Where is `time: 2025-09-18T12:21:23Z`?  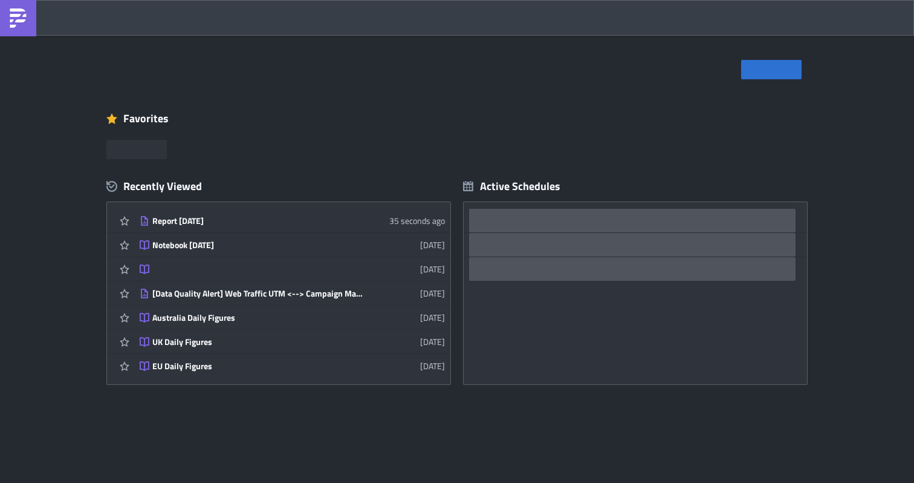
time: 2025-09-18T12:21:23Z is located at coordinates (432, 317).